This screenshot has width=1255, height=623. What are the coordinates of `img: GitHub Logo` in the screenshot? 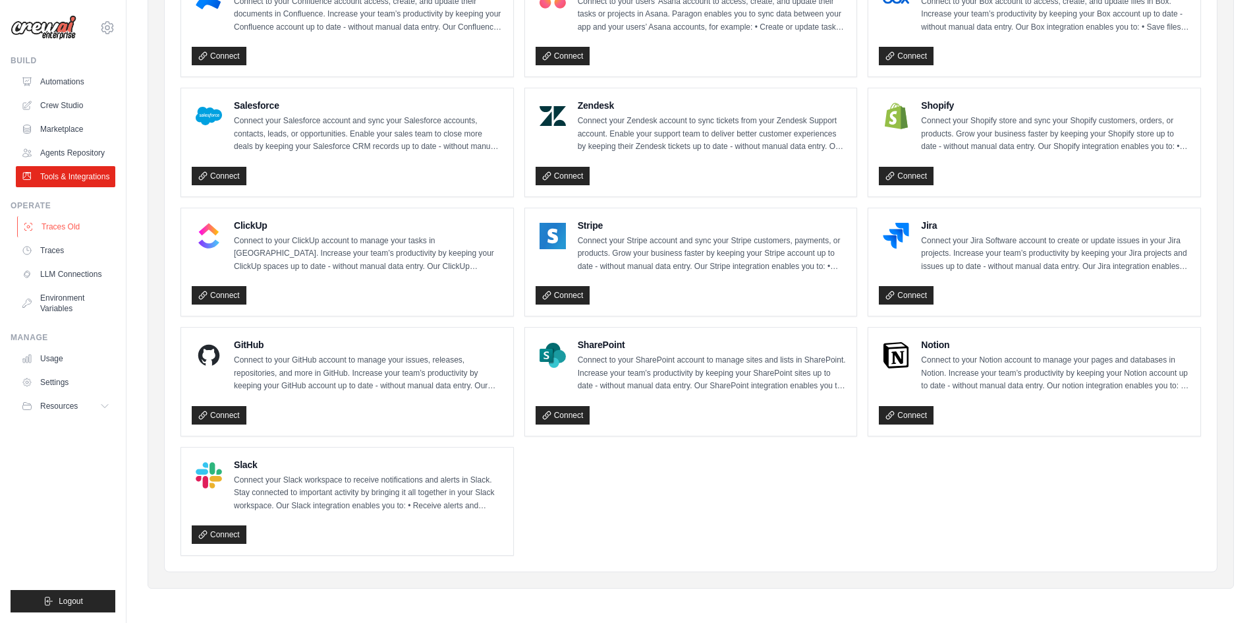 It's located at (209, 355).